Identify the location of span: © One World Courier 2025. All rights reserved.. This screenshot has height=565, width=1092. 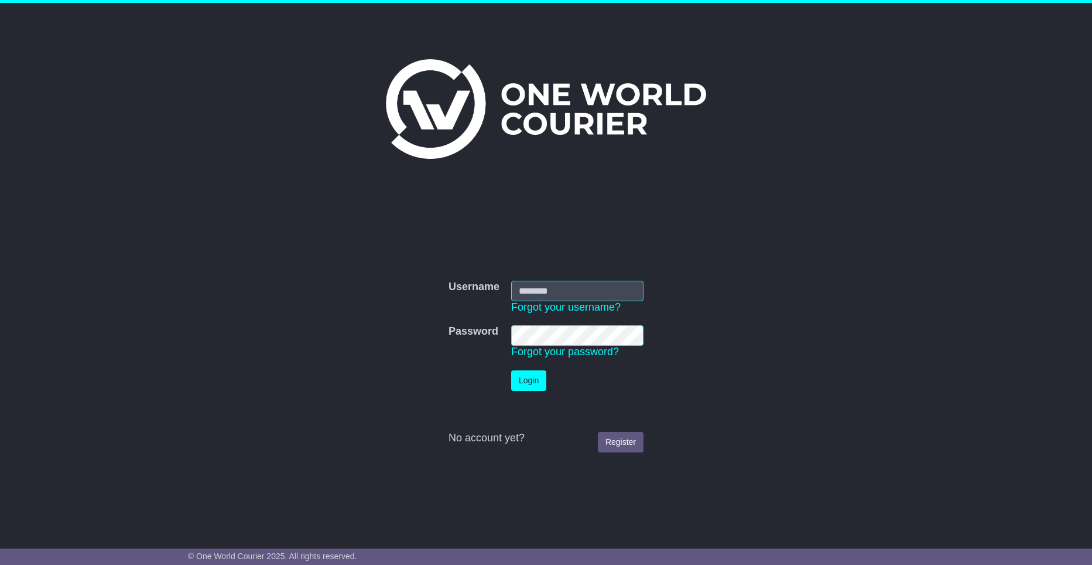
(272, 556).